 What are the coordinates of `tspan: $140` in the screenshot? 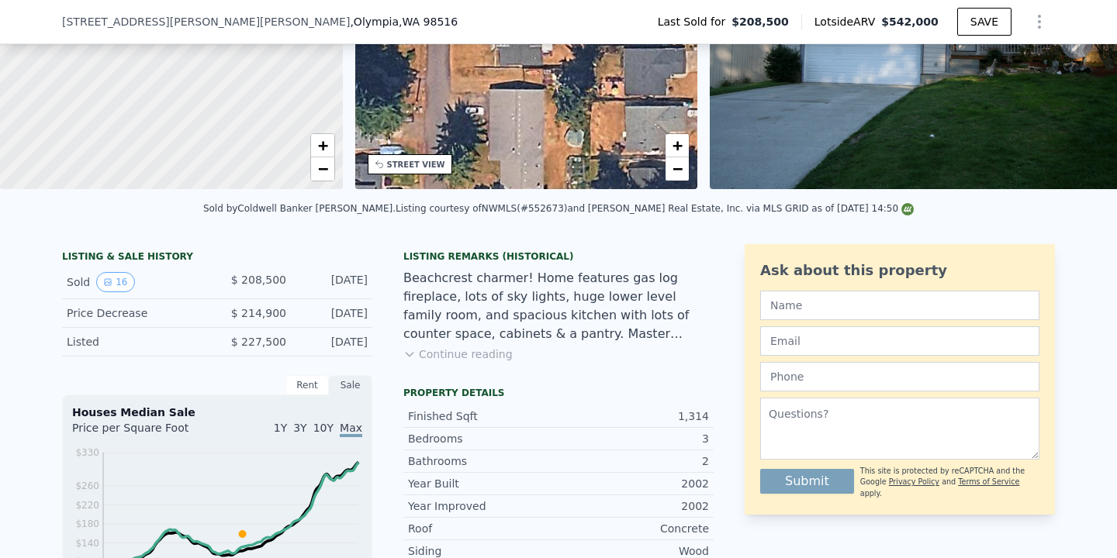 It's located at (87, 544).